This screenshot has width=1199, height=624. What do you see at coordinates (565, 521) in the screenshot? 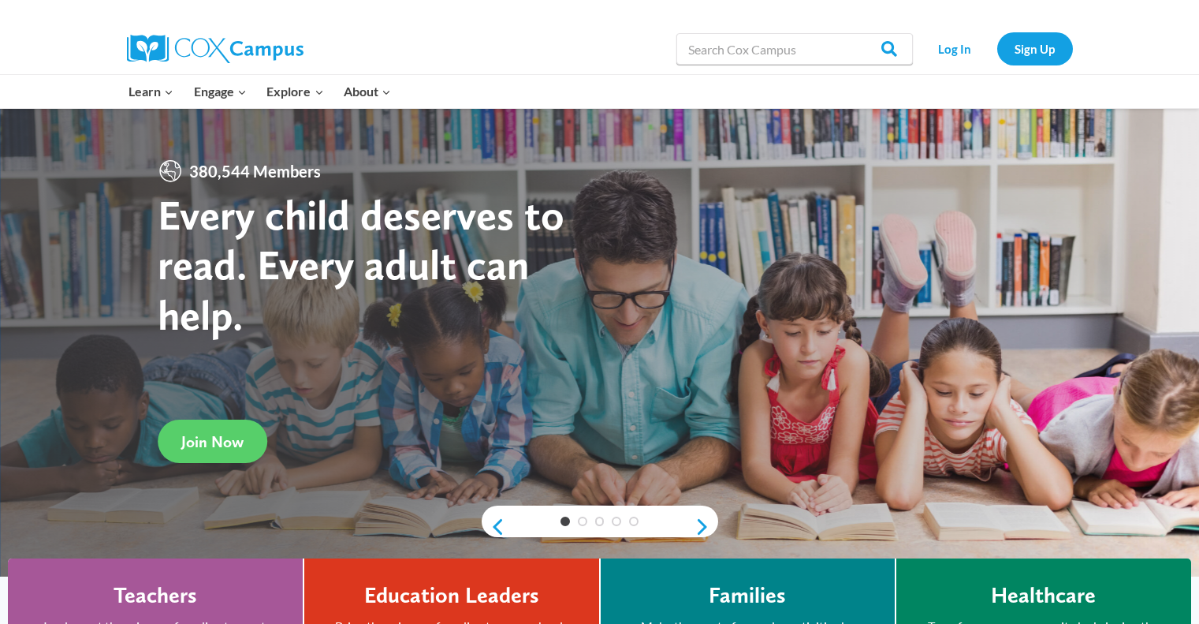
I see `a: 1` at bounding box center [565, 521].